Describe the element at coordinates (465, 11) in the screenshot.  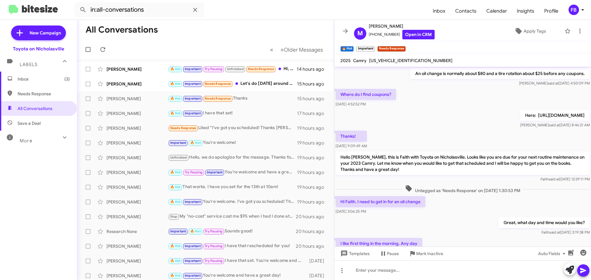
I see `a: Contacts` at that location.